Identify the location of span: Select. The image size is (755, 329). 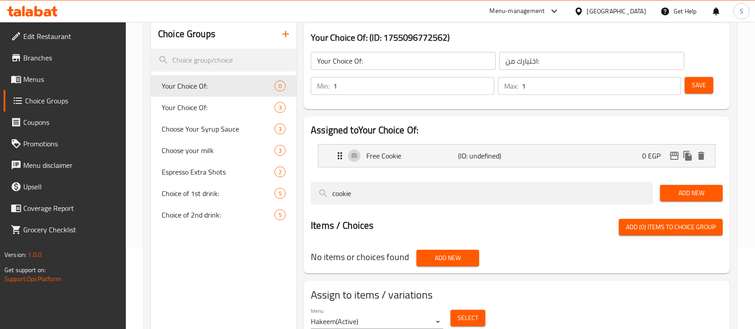
(468, 318).